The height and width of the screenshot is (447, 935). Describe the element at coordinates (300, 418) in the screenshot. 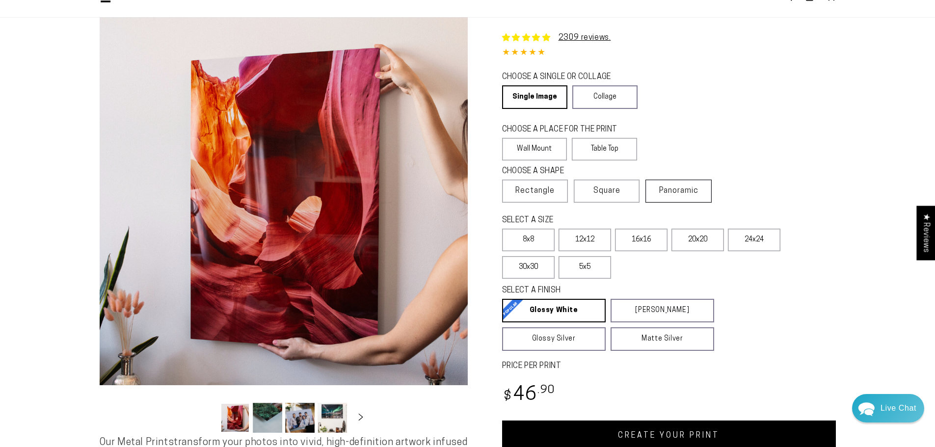

I see `button: Load image 3 in gallery view` at that location.